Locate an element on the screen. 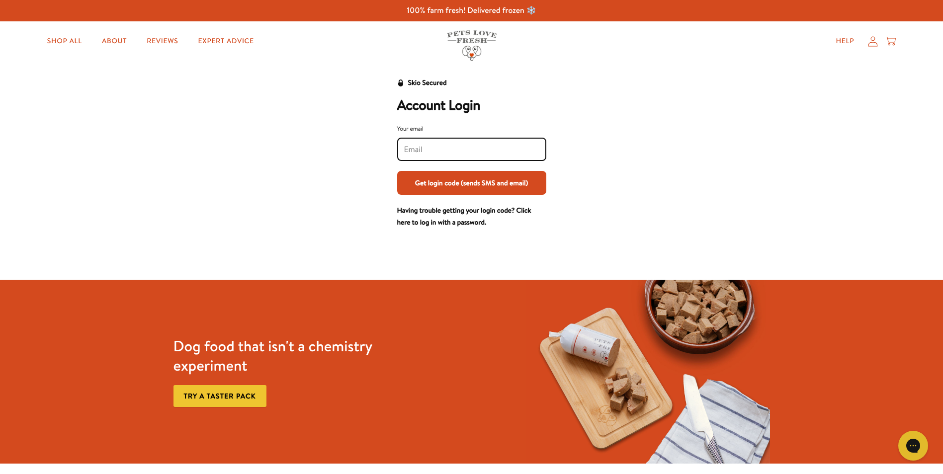  a: Having trouble getting your login code? Click here to log in with a password. is located at coordinates (464, 216).